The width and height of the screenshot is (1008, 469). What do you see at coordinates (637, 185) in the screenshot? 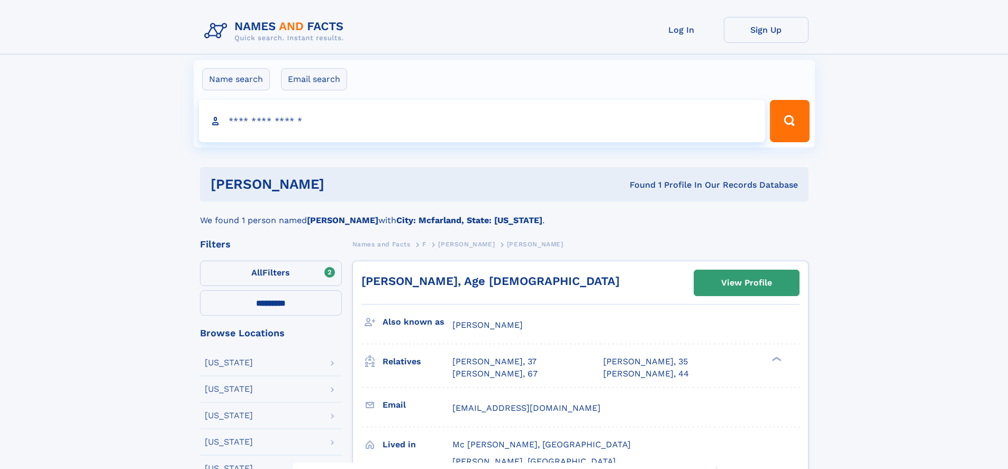
I see `div: Found 1 Profile In Our Records Database` at bounding box center [637, 185].